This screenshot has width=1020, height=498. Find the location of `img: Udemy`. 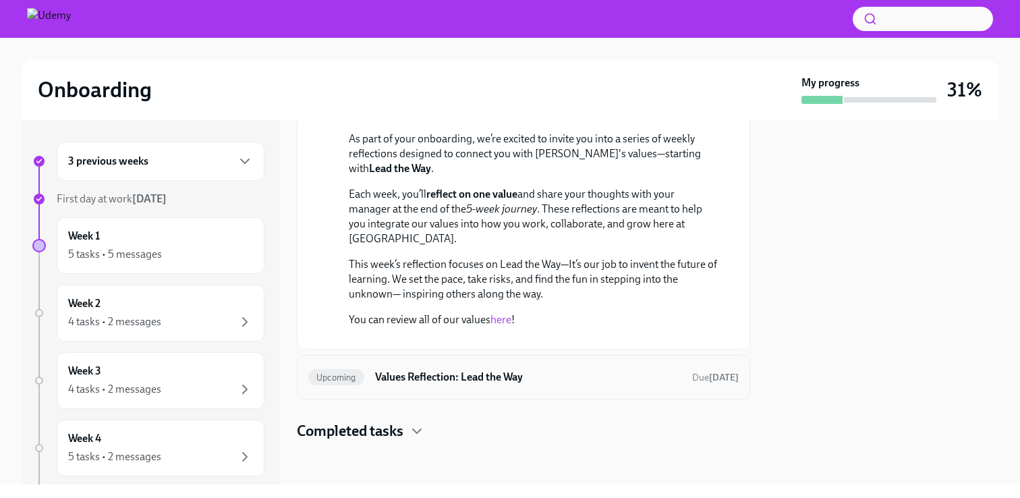

img: Udemy is located at coordinates (49, 19).